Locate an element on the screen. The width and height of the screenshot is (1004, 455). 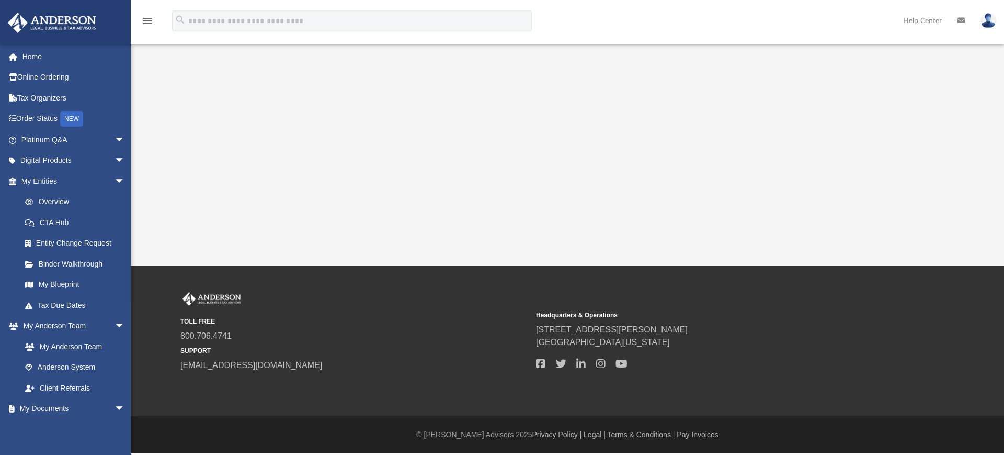
a: Digital Productsarrow_drop_down is located at coordinates (74, 161).